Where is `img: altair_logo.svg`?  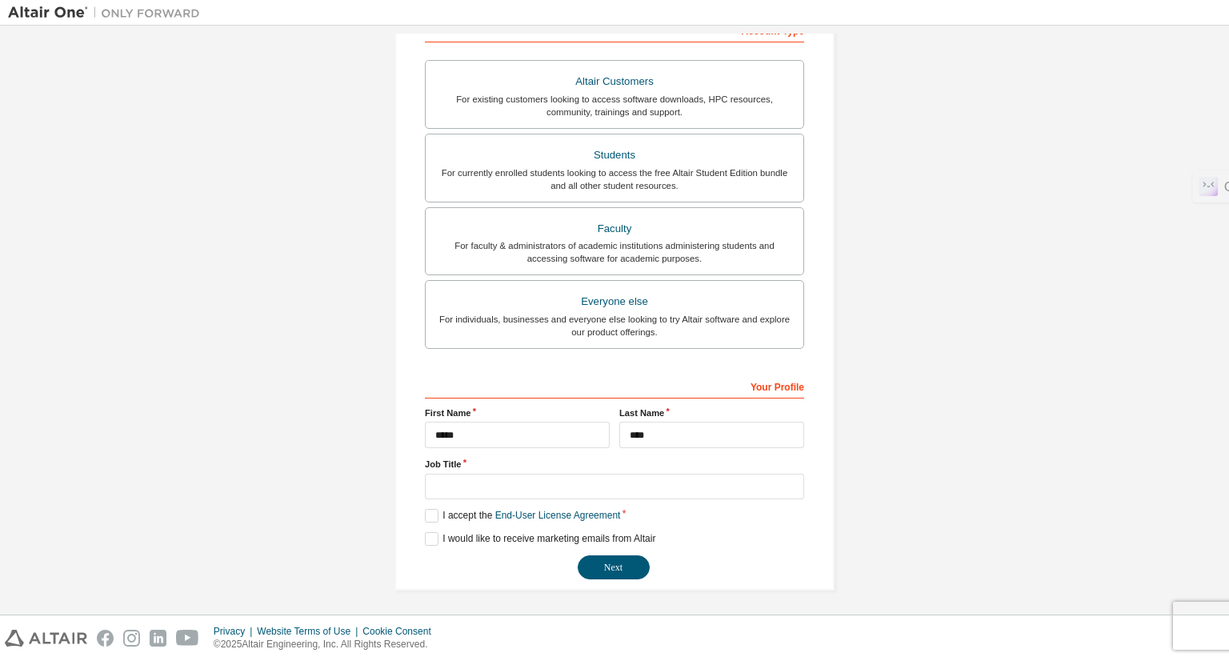 img: altair_logo.svg is located at coordinates (46, 637).